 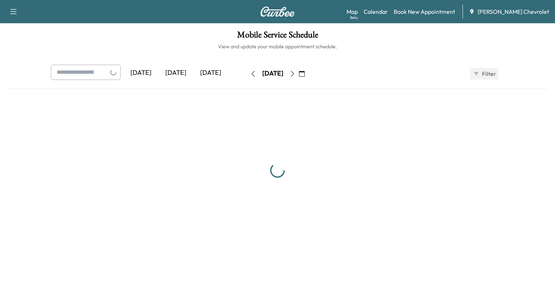 What do you see at coordinates (484, 74) in the screenshot?
I see `button: Filter` at bounding box center [484, 74].